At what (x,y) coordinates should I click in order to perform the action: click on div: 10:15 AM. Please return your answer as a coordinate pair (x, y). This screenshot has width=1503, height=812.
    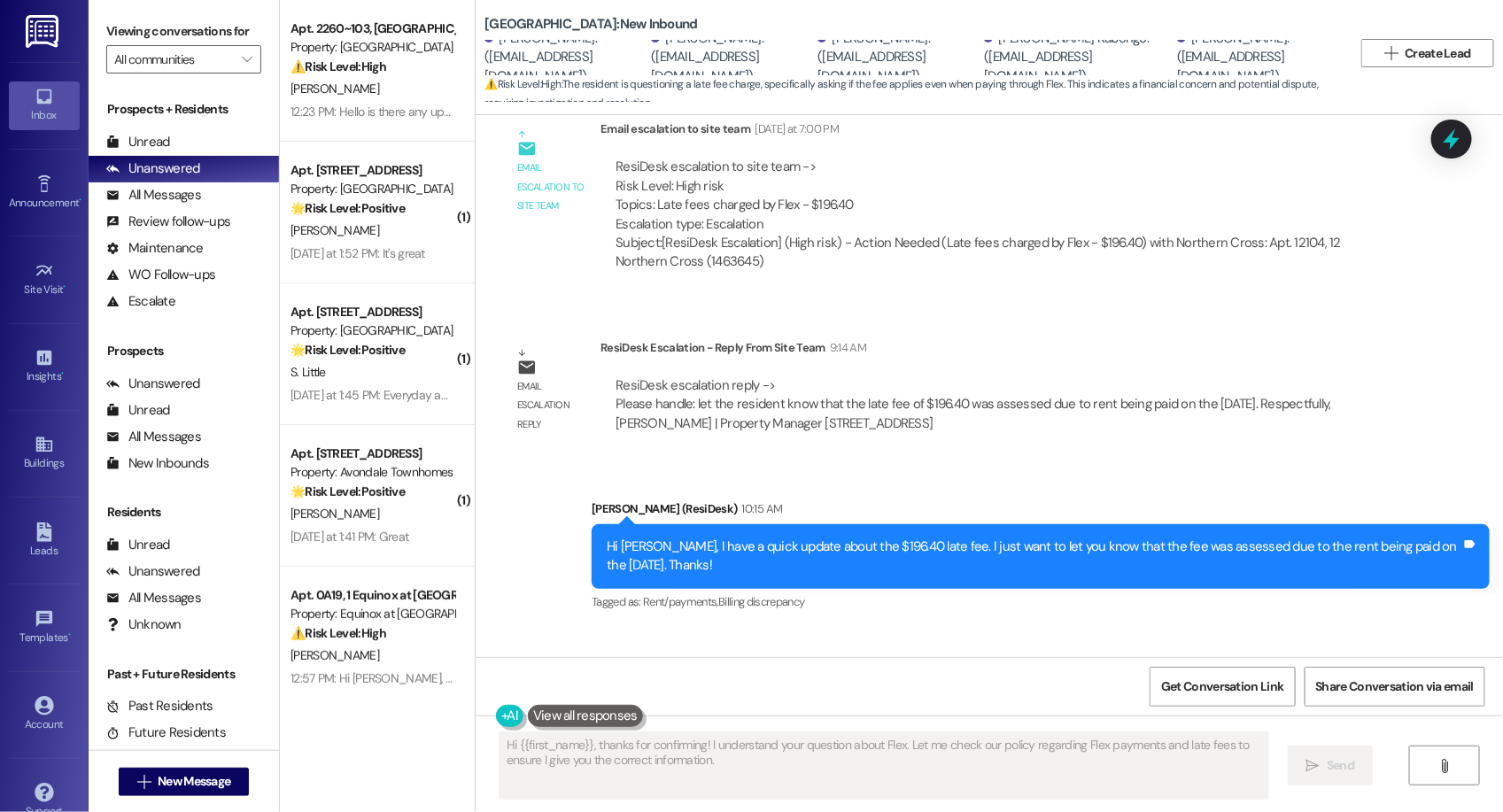
    Looking at the image, I should click on (760, 508).